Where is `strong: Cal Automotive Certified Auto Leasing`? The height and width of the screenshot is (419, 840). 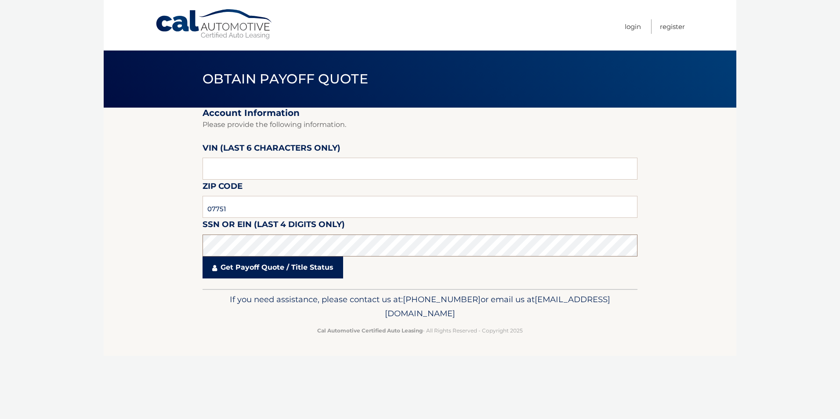 strong: Cal Automotive Certified Auto Leasing is located at coordinates (370, 330).